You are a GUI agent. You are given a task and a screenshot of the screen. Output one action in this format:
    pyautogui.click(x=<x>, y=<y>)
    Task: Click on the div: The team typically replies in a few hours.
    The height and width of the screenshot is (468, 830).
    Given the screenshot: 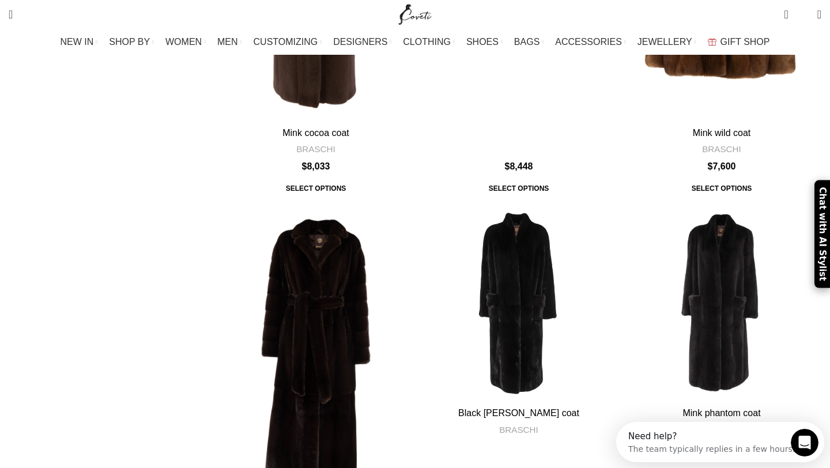 What is the action you would take?
    pyautogui.click(x=95, y=25)
    